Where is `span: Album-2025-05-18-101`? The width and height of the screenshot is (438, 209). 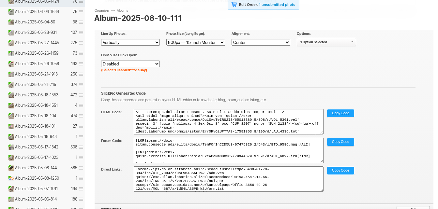
span: Album-2025-05-18-101 is located at coordinates (35, 127).